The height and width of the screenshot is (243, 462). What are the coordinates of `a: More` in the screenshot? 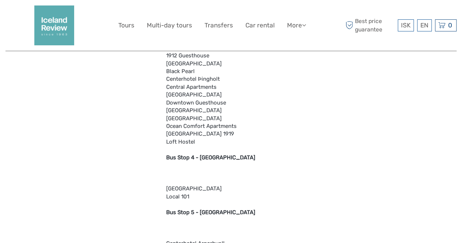 It's located at (296, 25).